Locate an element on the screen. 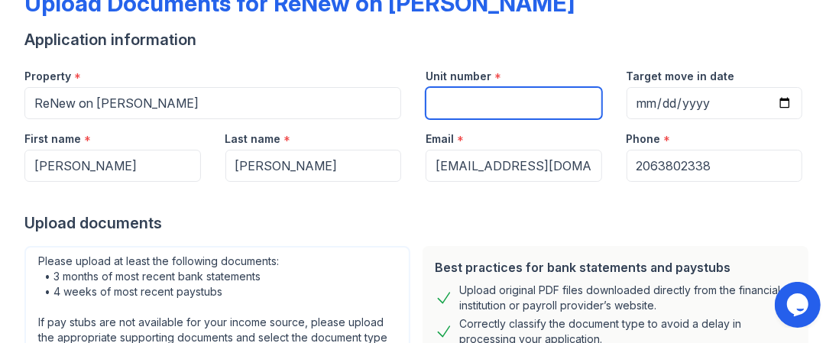 The height and width of the screenshot is (343, 839). label: Property is located at coordinates (47, 76).